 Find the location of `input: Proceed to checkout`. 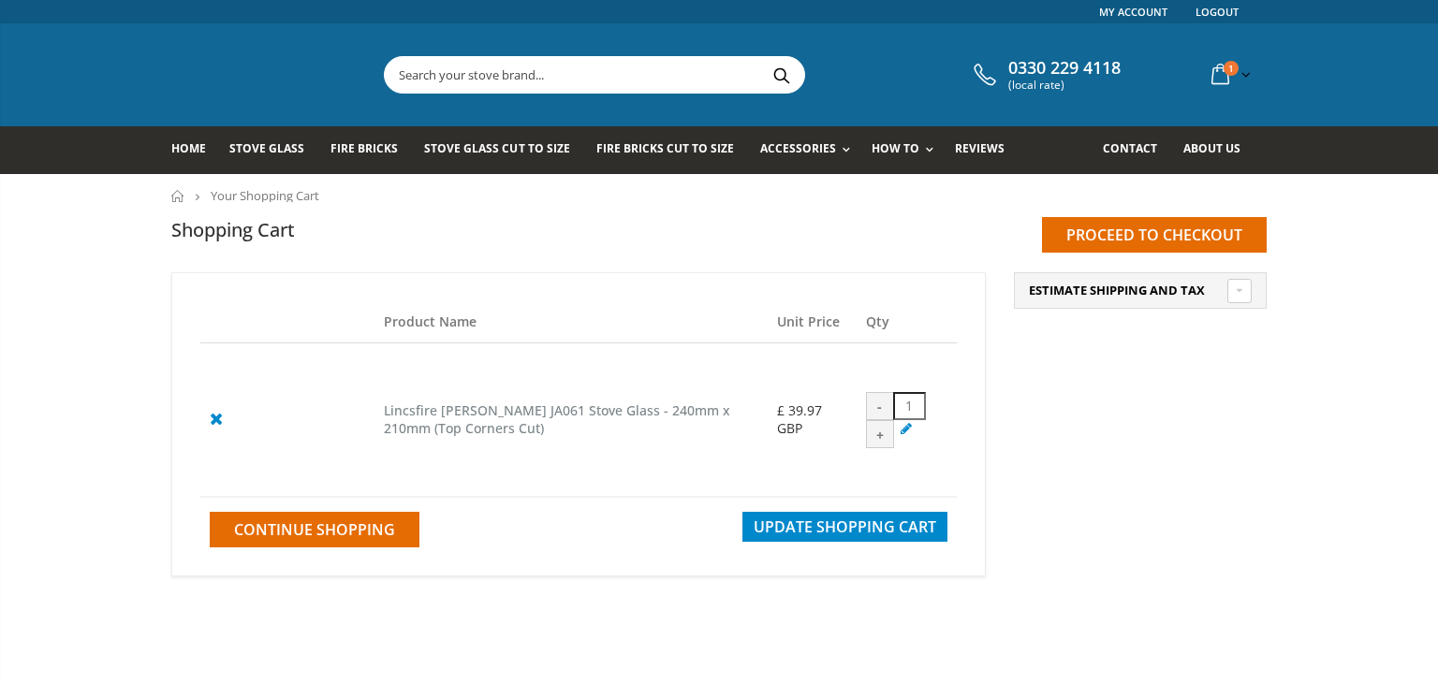

input: Proceed to checkout is located at coordinates (1154, 235).